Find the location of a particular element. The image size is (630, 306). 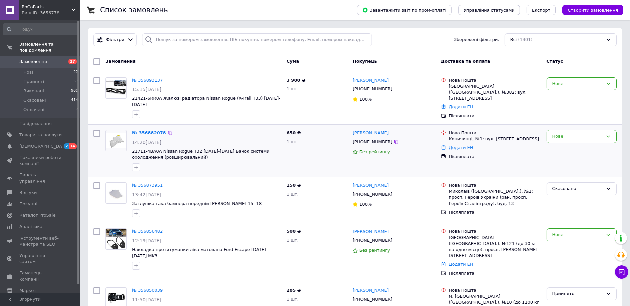

span: RoCoParts is located at coordinates (47, 7).